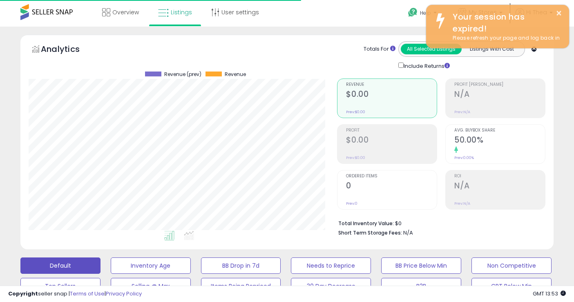  What do you see at coordinates (68, 50) in the screenshot?
I see `h5: Analytics` at bounding box center [68, 50].